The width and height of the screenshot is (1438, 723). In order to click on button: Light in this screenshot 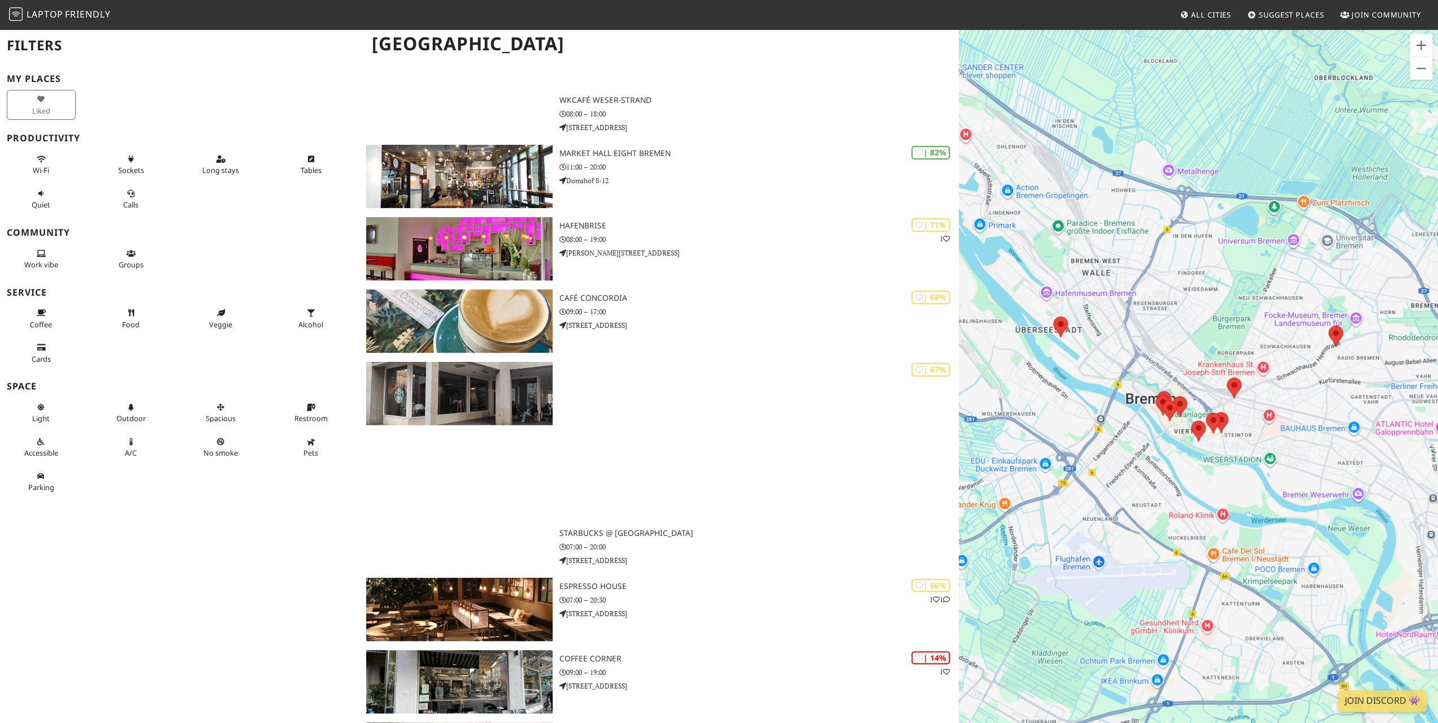, I will do `click(41, 413)`.